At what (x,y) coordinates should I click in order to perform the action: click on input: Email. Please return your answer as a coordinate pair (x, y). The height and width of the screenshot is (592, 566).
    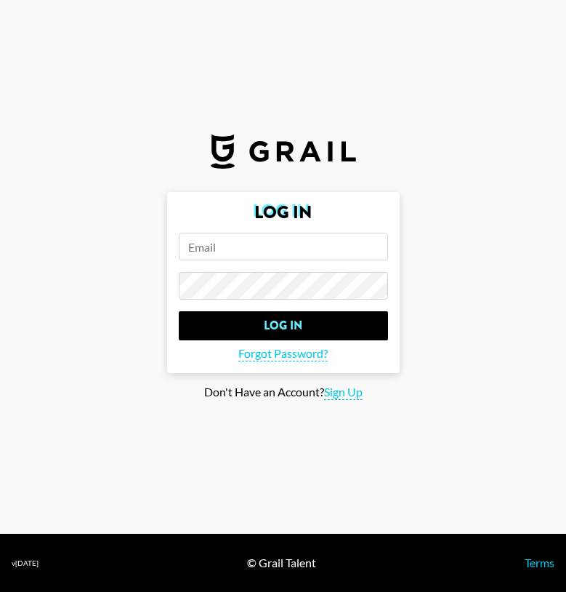
    Looking at the image, I should click on (284, 246).